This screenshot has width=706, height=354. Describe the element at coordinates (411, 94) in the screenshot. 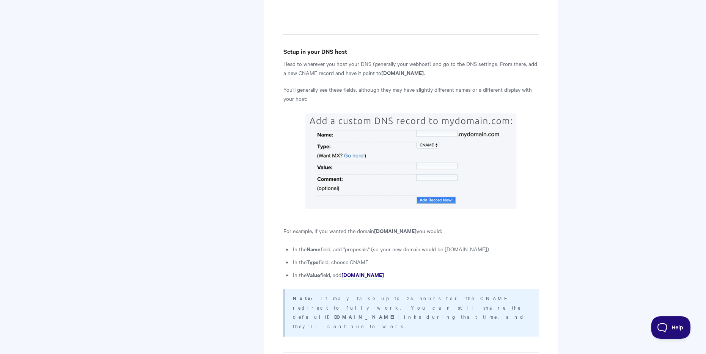

I see `p: You'll generally see these fields, although they may have slightly different names or a different...` at that location.